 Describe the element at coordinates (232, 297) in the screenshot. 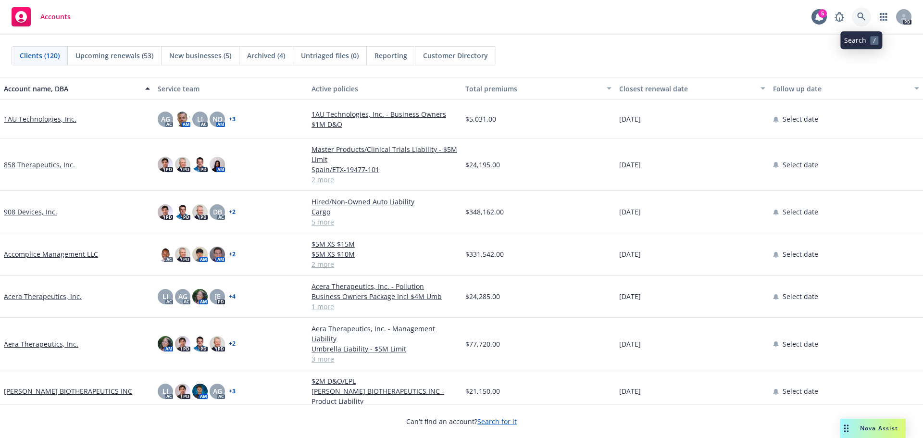

I see `a: + 4` at that location.